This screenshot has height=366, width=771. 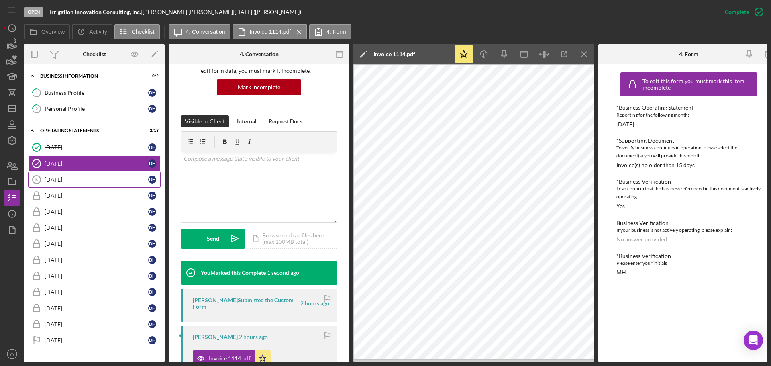 I want to click on tspan: 2, so click(x=37, y=108).